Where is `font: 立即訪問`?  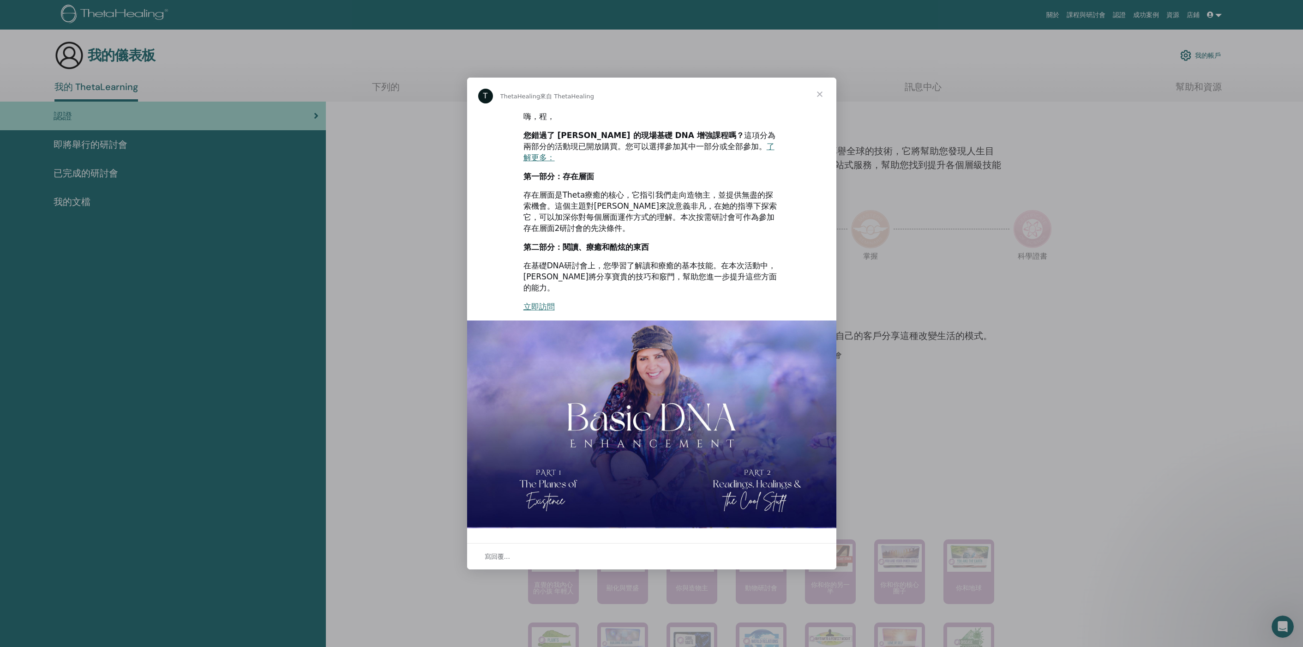
font: 立即訪問 is located at coordinates (539, 307).